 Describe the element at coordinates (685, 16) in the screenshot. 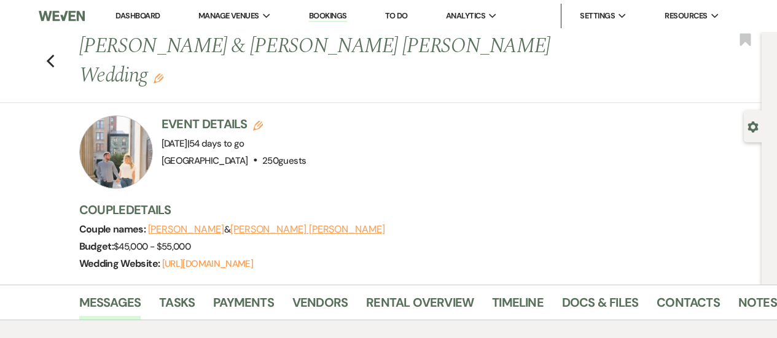

I see `span: Resources` at that location.